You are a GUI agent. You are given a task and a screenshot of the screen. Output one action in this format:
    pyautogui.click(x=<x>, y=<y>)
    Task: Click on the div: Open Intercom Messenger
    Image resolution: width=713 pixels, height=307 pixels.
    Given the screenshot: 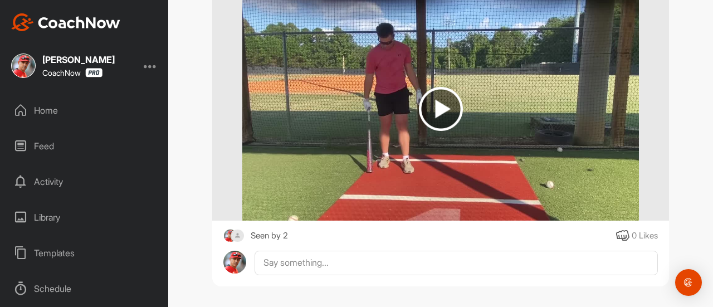 What is the action you would take?
    pyautogui.click(x=688, y=282)
    